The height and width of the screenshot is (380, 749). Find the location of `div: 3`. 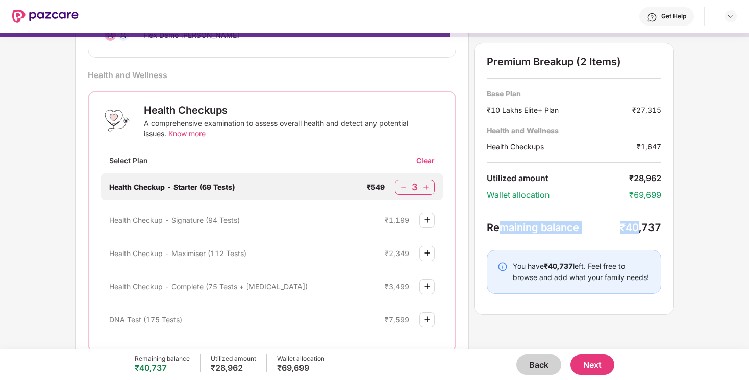

div: 3 is located at coordinates (415, 187).